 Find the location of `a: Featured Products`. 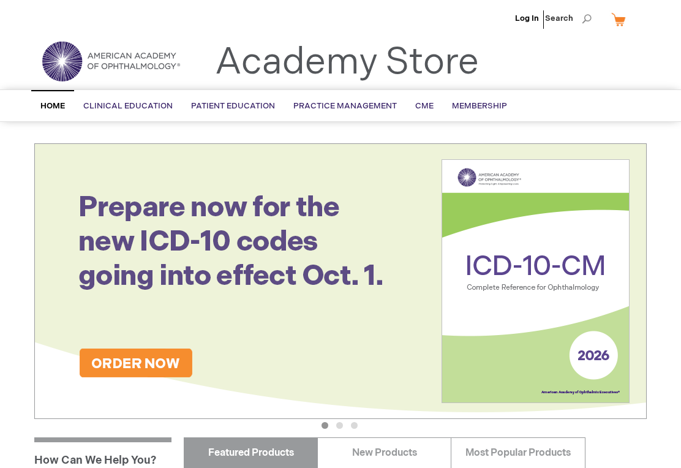

a: Featured Products is located at coordinates (250, 452).